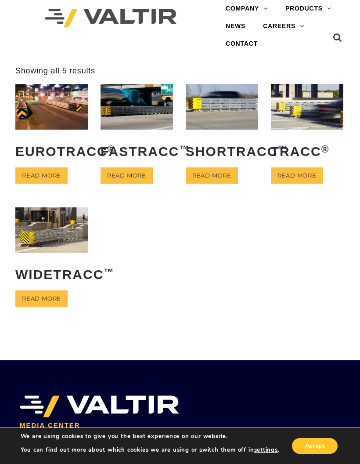 The image size is (360, 464). What do you see at coordinates (222, 124) in the screenshot?
I see `a: ShorTRACC™` at bounding box center [222, 124].